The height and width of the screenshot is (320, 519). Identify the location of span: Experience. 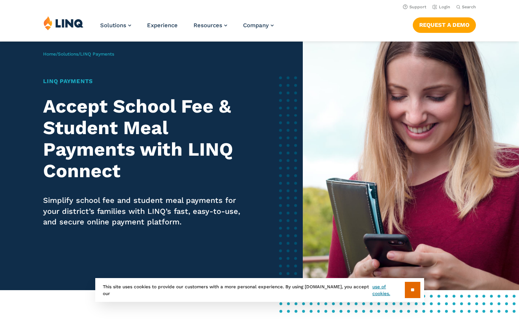
(162, 25).